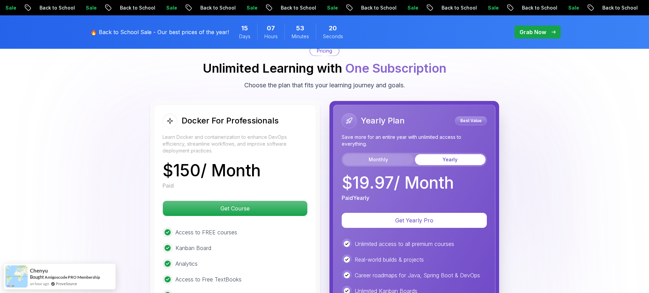  What do you see at coordinates (378, 159) in the screenshot?
I see `button: Monthly` at bounding box center [378, 159].